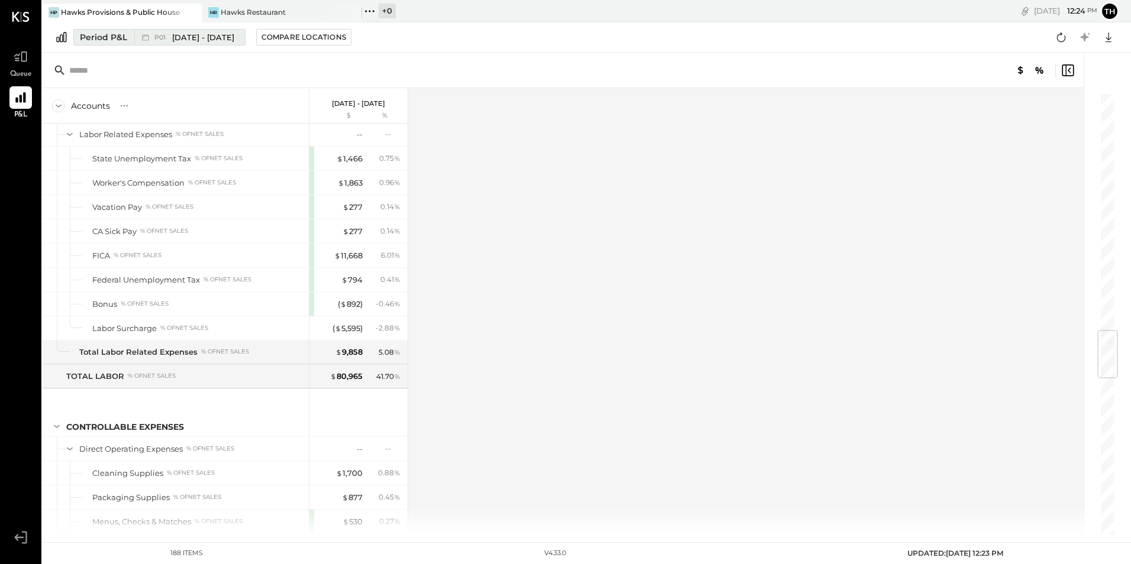  I want to click on div: 0.41, so click(390, 280).